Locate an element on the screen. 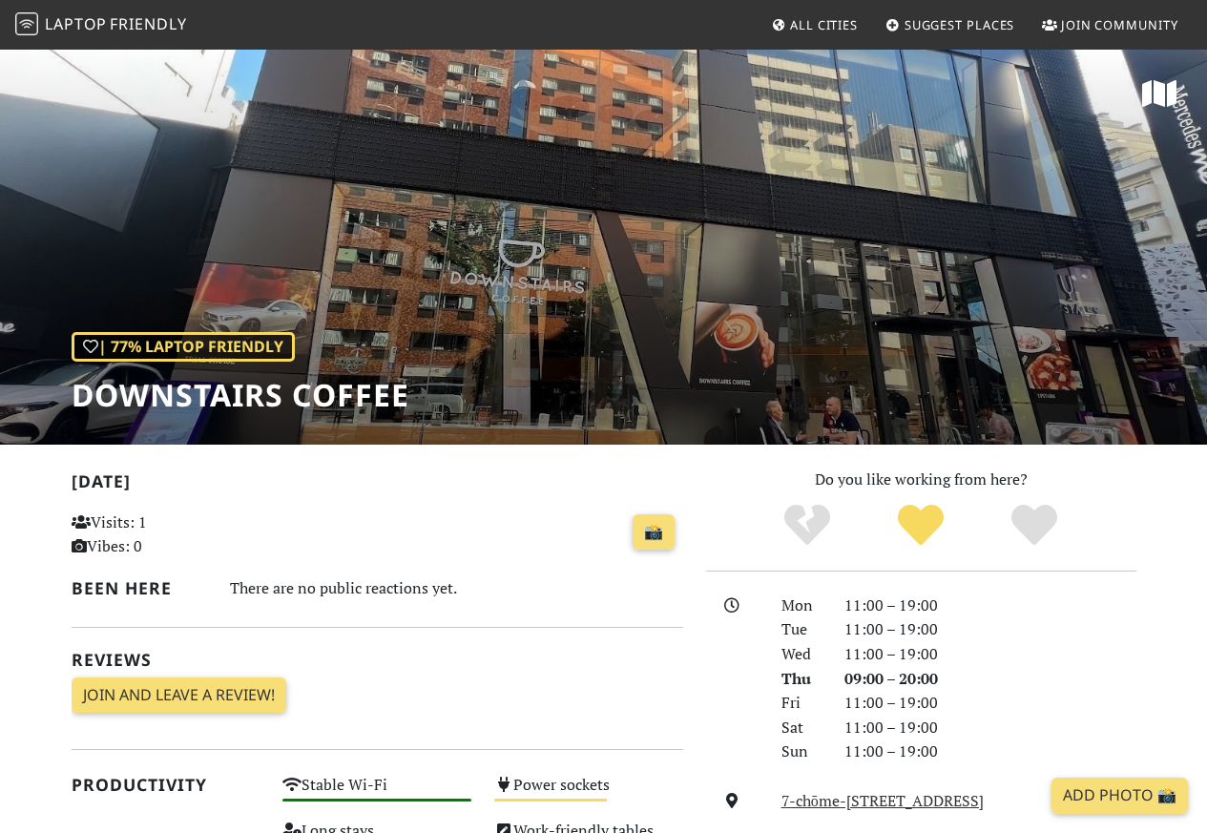 This screenshot has height=833, width=1207. div: 09:00 – 20:00 is located at coordinates (991, 680).